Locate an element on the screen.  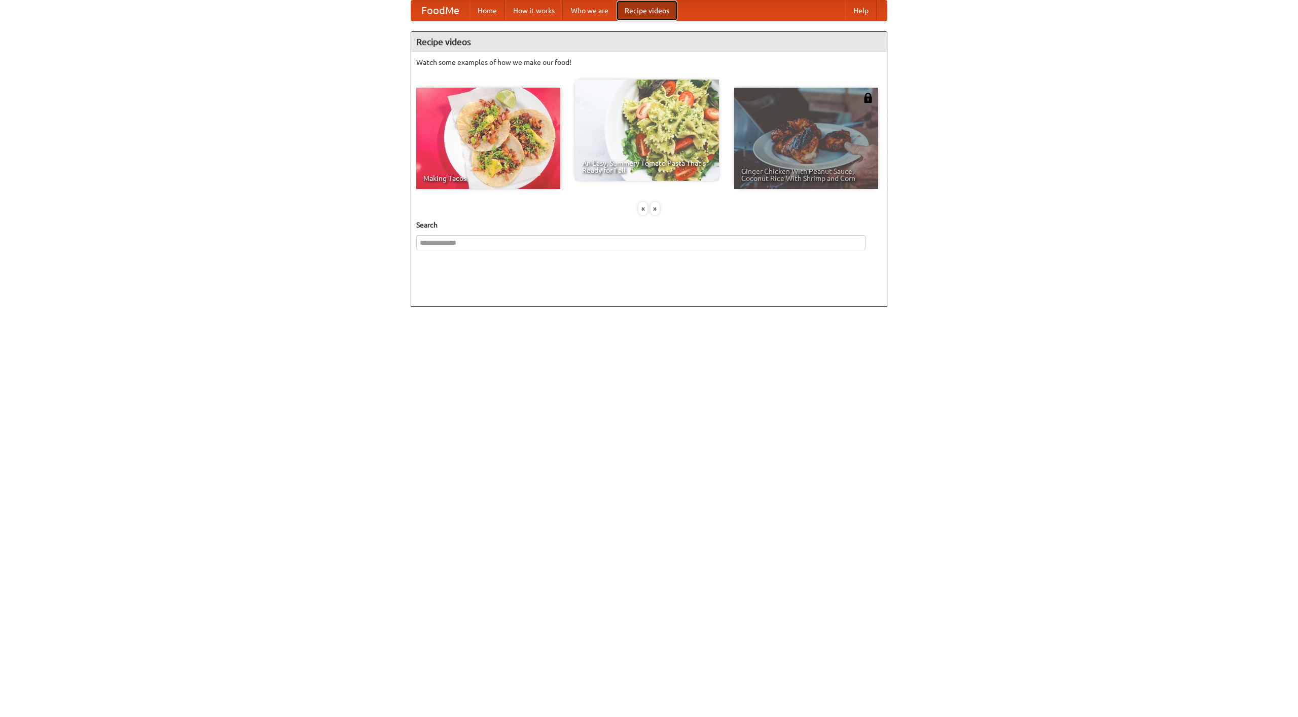
a: Recipe videos is located at coordinates (647, 11).